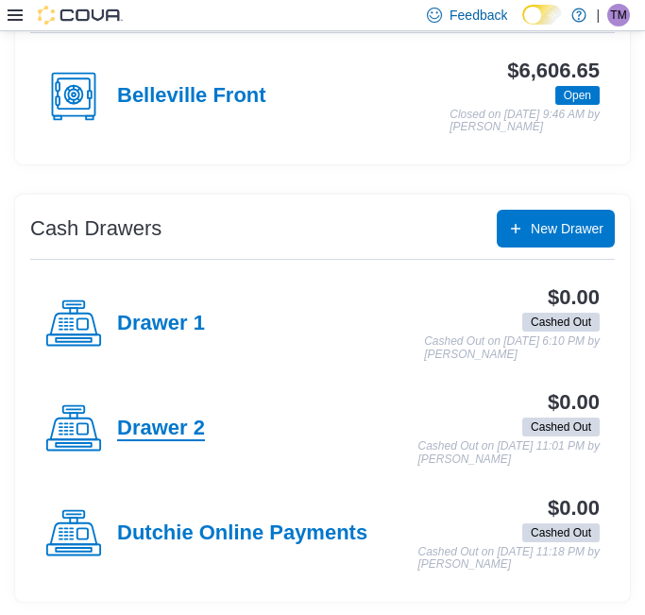 The width and height of the screenshot is (645, 615). What do you see at coordinates (478, 15) in the screenshot?
I see `span: Feedback` at bounding box center [478, 15].